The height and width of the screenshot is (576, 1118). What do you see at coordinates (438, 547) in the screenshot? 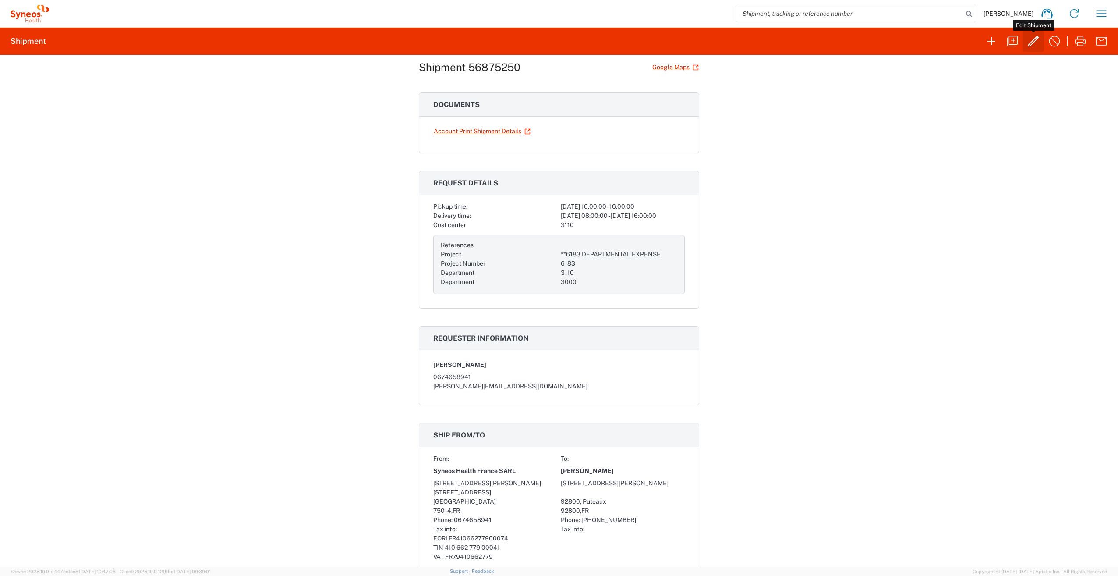
I see `span: TIN` at bounding box center [438, 547].